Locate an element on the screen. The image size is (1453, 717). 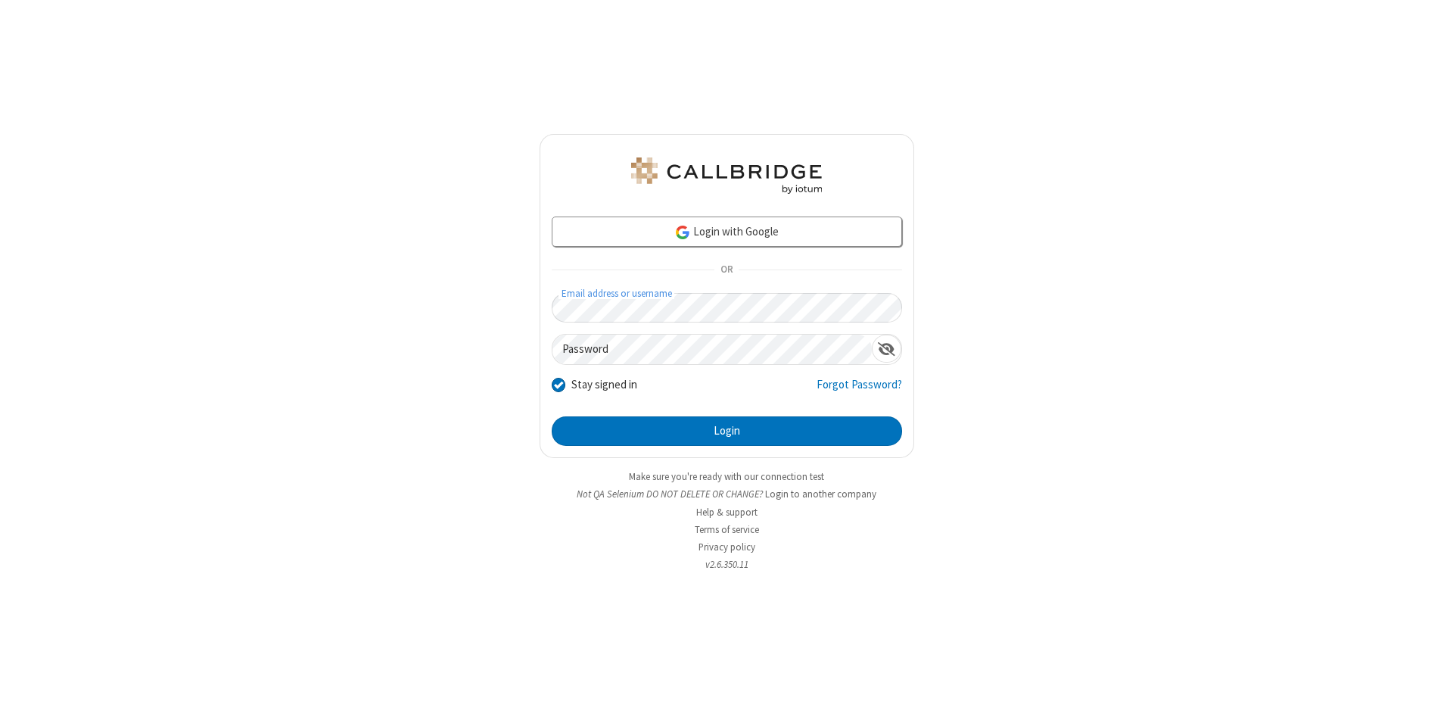
input: Password is located at coordinates (712, 349).